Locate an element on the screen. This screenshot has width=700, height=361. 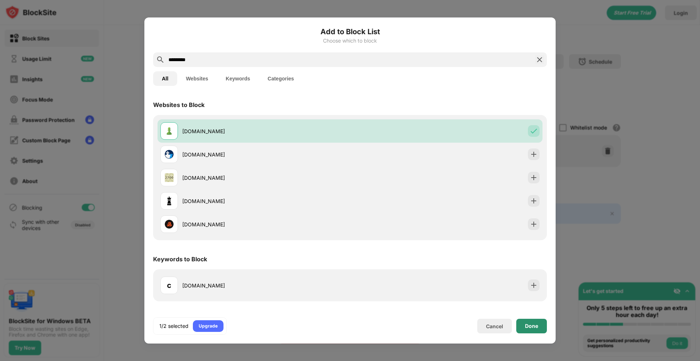
img: search.svg is located at coordinates (160, 60).